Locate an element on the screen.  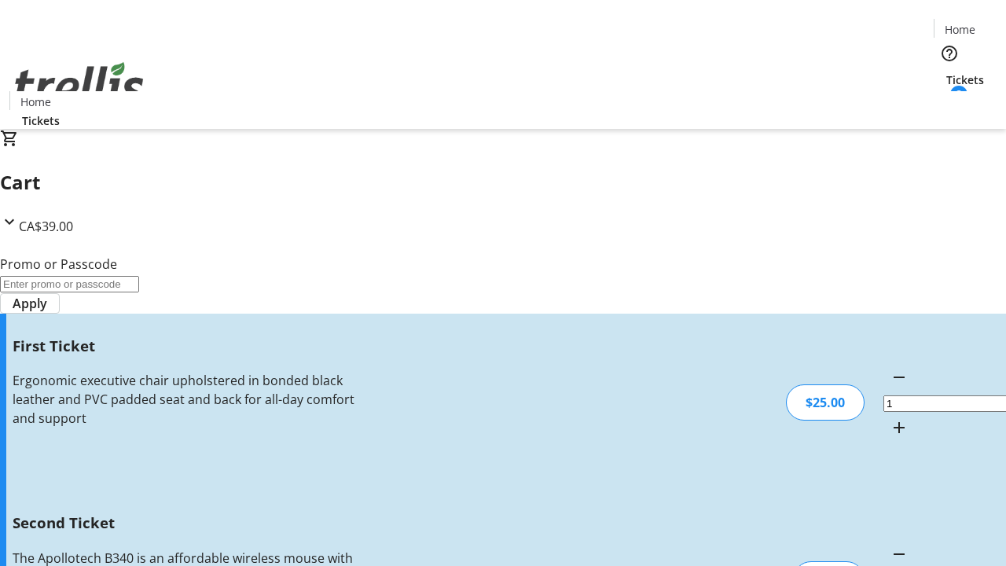
button: Help is located at coordinates (949, 53).